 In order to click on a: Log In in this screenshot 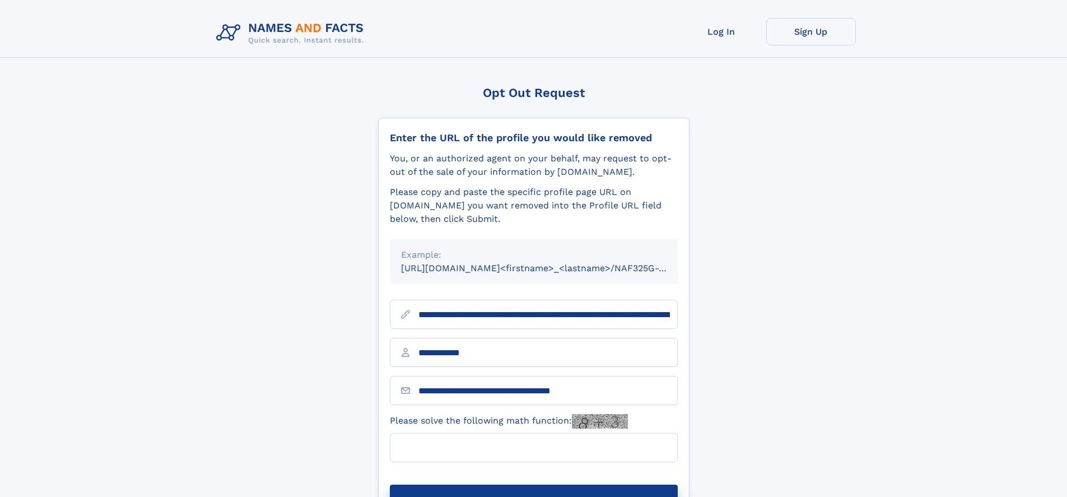, I will do `click(721, 31)`.